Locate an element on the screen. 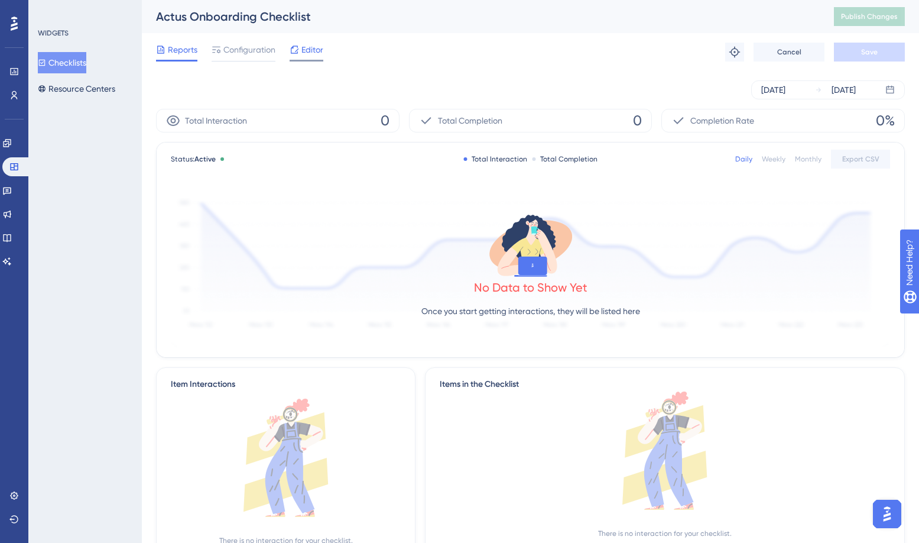 The image size is (919, 543). div: No Data to Show Yet is located at coordinates (531, 287).